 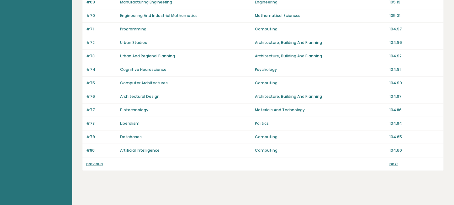 I want to click on a: Cognitive Neuroscience, so click(x=143, y=69).